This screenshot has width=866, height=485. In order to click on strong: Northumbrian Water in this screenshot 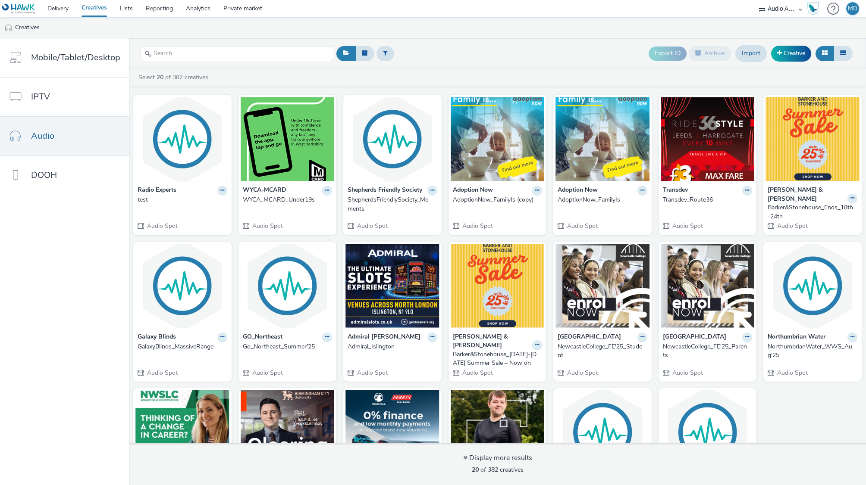, I will do `click(796, 338)`.